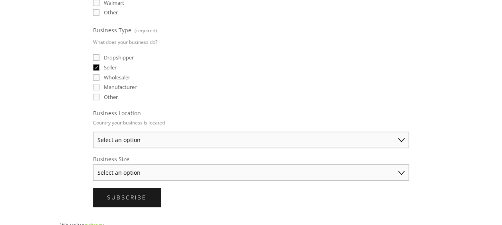 This screenshot has height=225, width=502. I want to click on input: Dropshipper, so click(96, 57).